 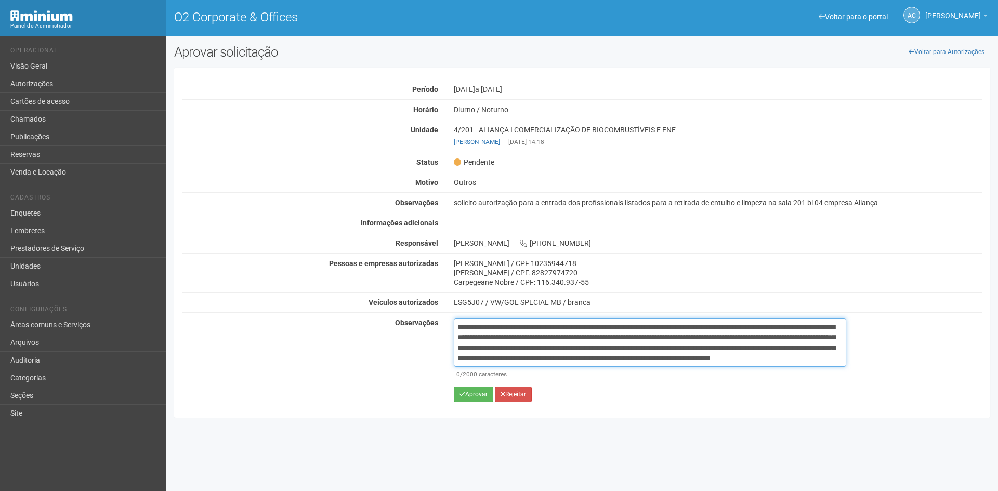 What do you see at coordinates (474, 395) in the screenshot?
I see `button: Aprovar` at bounding box center [474, 395].